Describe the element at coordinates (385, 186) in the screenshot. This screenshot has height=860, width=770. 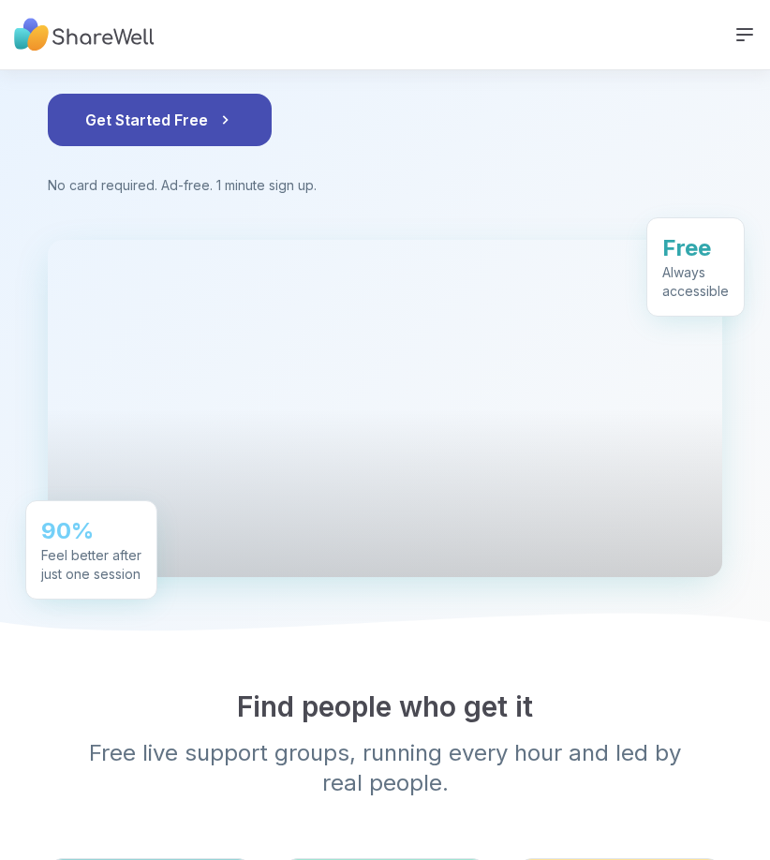
I see `p: No card required. Ad-free. 1 minute sign up.` at that location.